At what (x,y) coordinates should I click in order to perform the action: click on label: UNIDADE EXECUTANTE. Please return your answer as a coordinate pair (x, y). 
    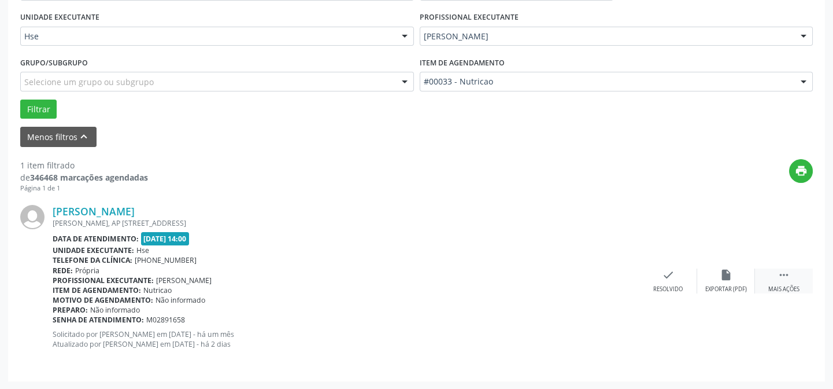
    Looking at the image, I should click on (60, 17).